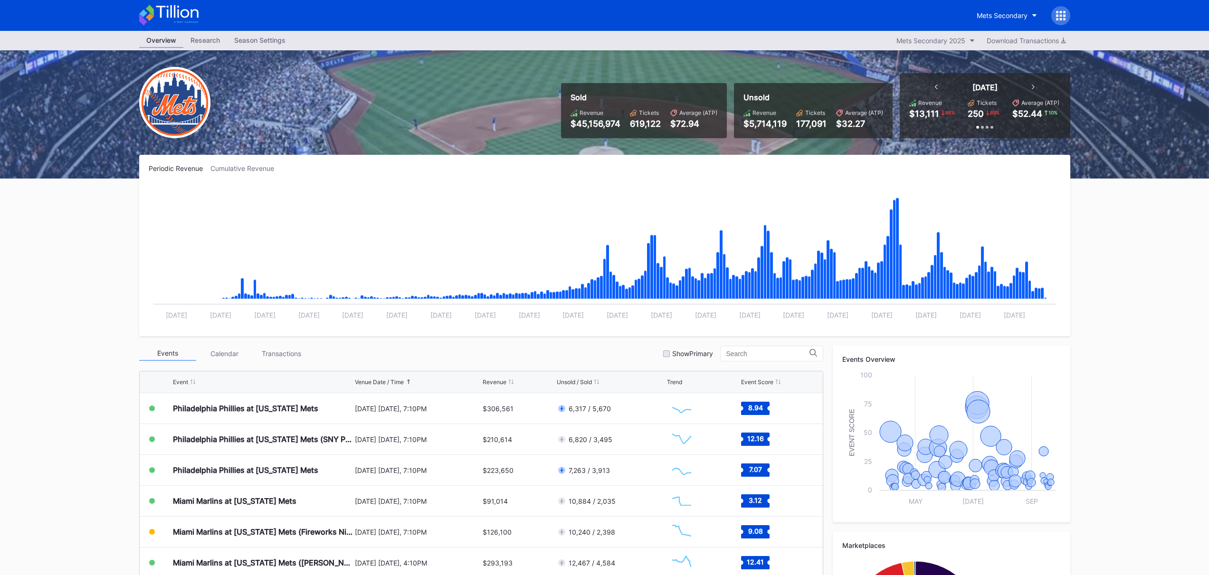  What do you see at coordinates (379, 382) in the screenshot?
I see `div: Venue Date / Time` at bounding box center [379, 382].